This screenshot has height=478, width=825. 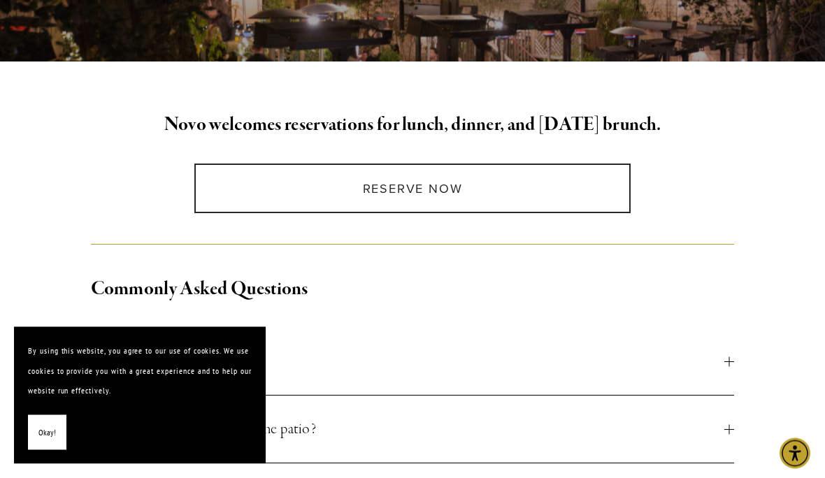 I want to click on button: Can I make a reservation for the patio?, so click(x=413, y=430).